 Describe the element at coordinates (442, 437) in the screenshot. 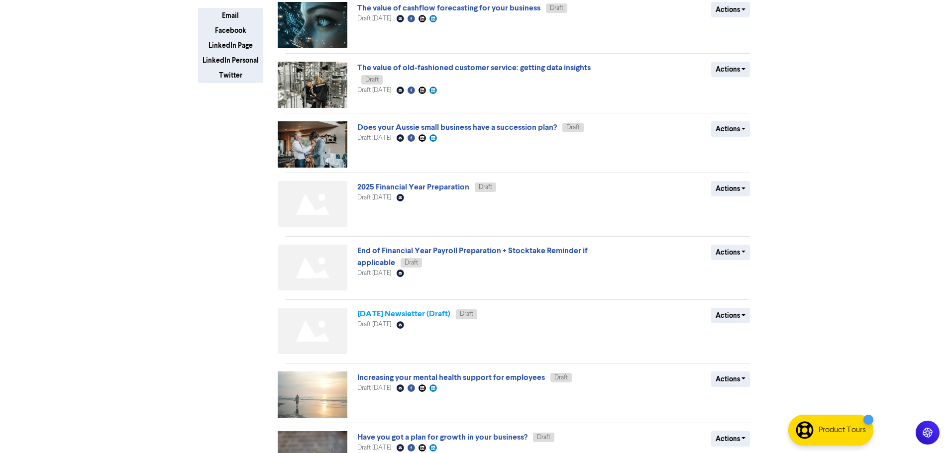

I see `a: Have you got a plan for growth in your business?` at that location.